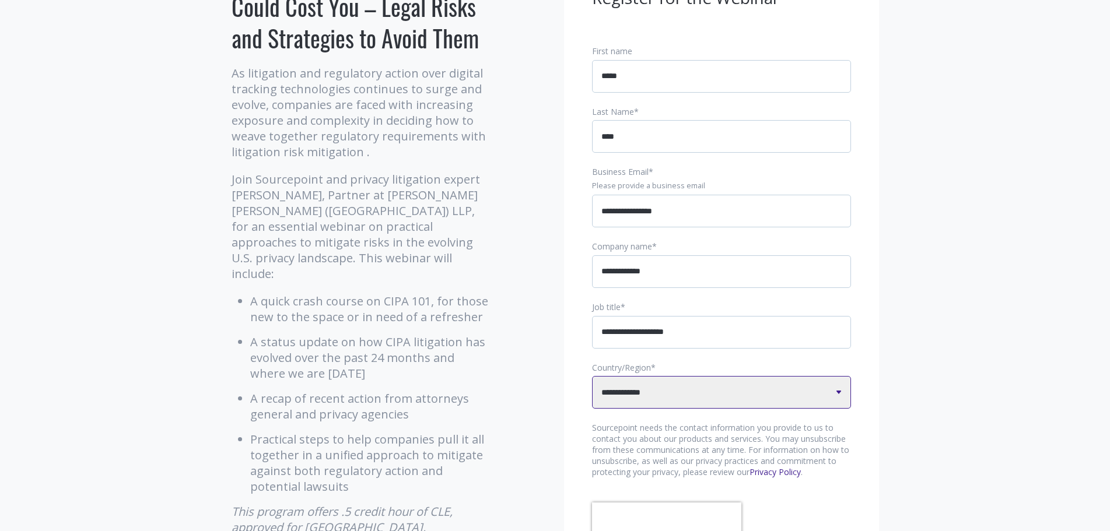 This screenshot has width=1110, height=531. What do you see at coordinates (370, 309) in the screenshot?
I see `li: A quick crash course on CIPA 101, for those new to the space or in need of a refresher` at bounding box center [370, 309].